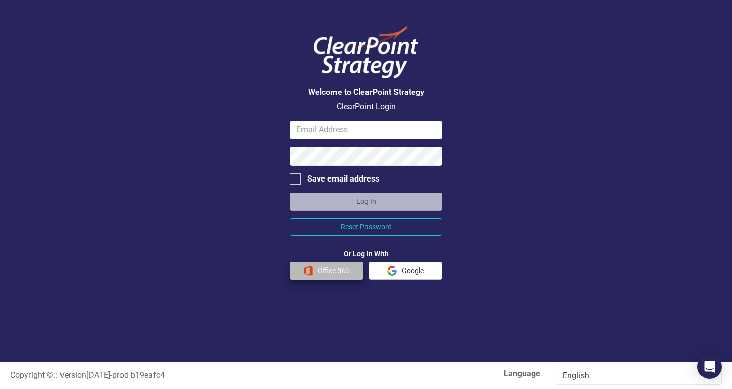  What do you see at coordinates (366, 107) in the screenshot?
I see `p: ClearPoint Login` at bounding box center [366, 107].